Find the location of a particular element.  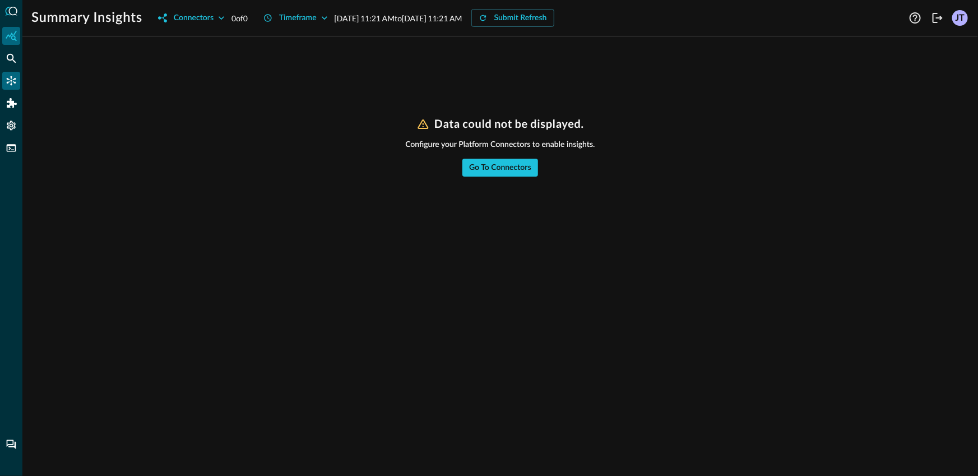

div: Summary Insights is located at coordinates (11, 36).